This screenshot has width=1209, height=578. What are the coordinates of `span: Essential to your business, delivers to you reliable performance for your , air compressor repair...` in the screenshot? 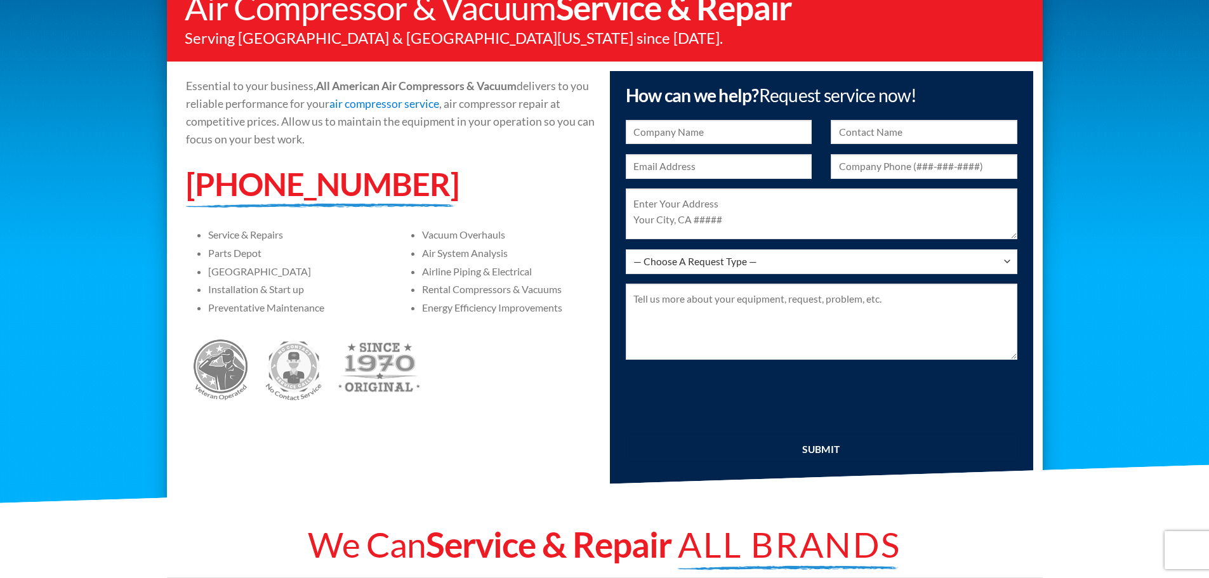 It's located at (390, 112).